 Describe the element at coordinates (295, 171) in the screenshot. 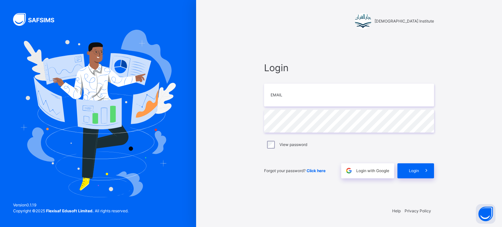

I see `span: Forgot your password?` at that location.